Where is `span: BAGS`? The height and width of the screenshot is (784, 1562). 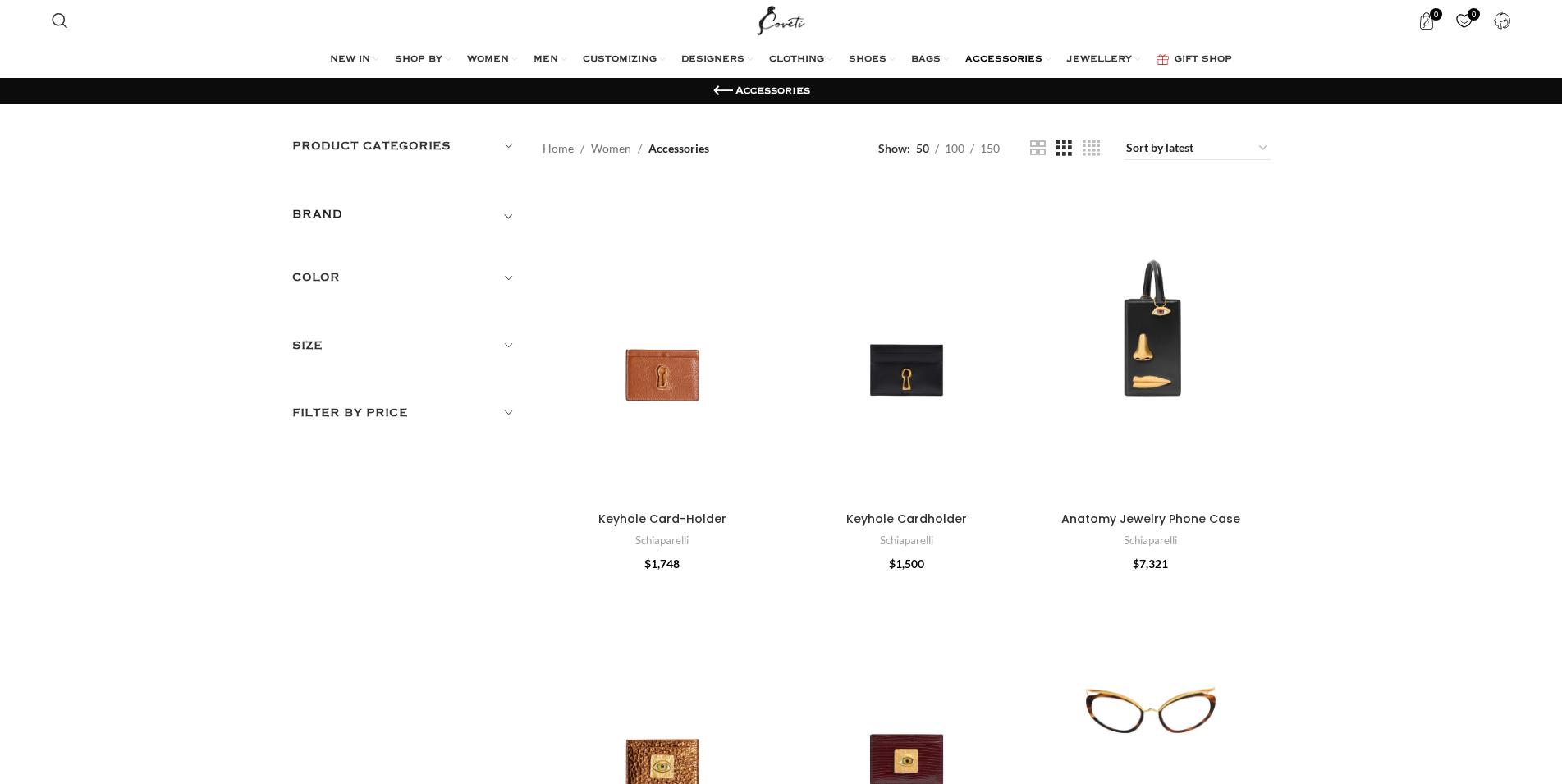
span: BAGS is located at coordinates (926, 60).